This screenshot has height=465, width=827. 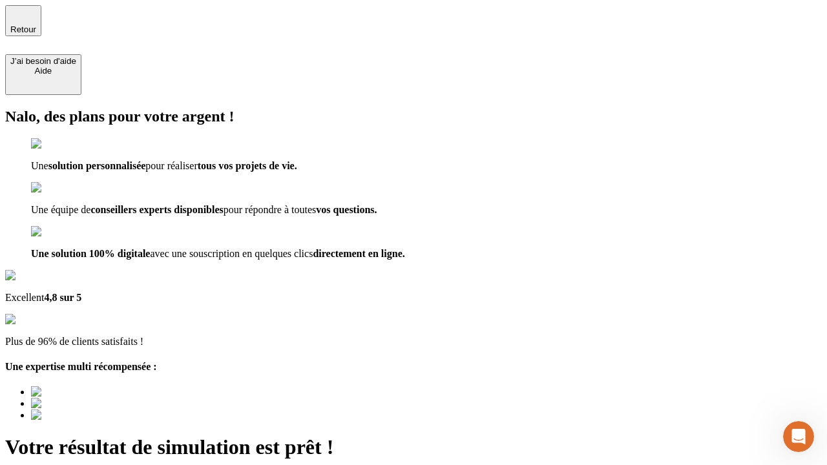 What do you see at coordinates (61, 209) in the screenshot?
I see `span: Une équipe de` at bounding box center [61, 209].